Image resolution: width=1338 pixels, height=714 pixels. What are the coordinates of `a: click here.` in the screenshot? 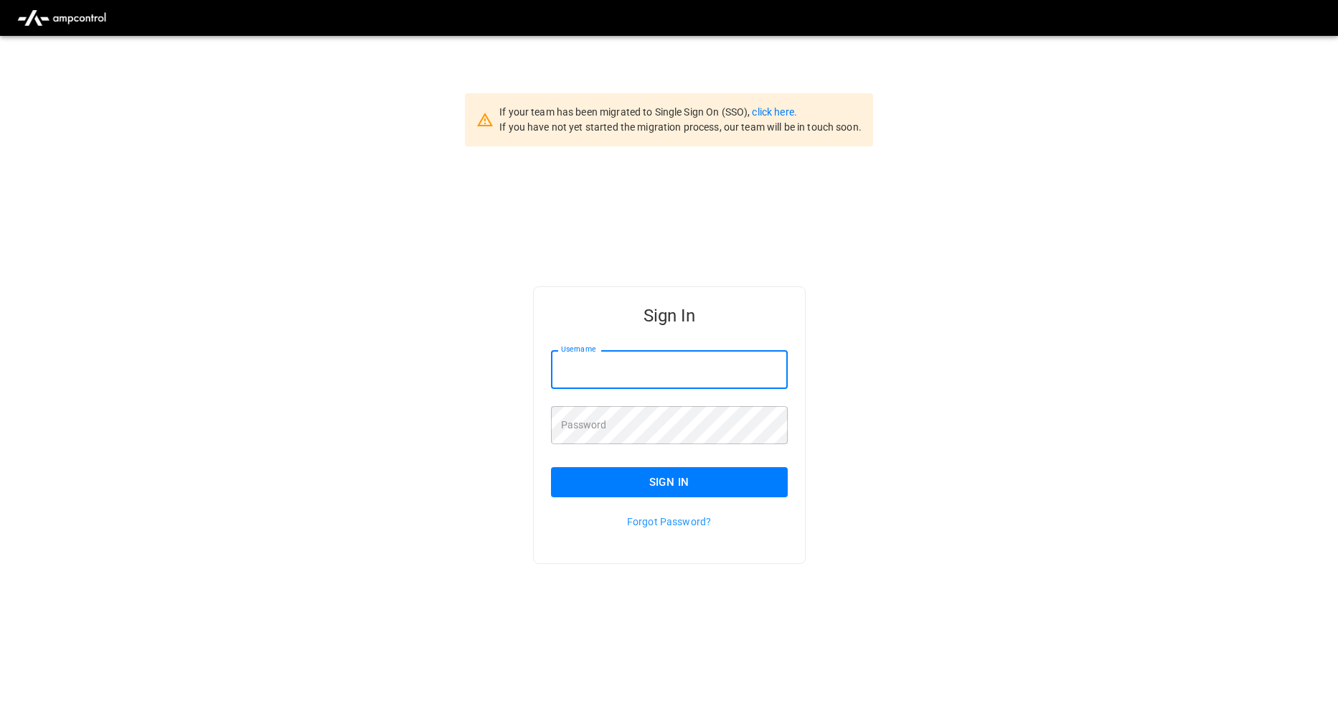 It's located at (774, 112).